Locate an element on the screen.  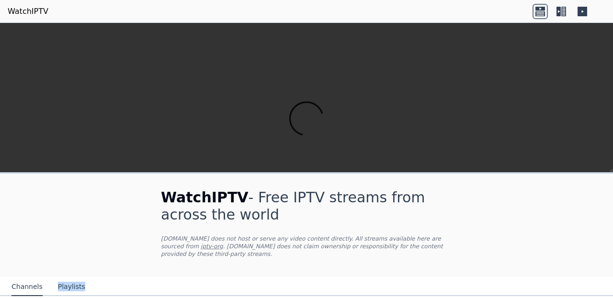
button: Channels is located at coordinates (27, 287).